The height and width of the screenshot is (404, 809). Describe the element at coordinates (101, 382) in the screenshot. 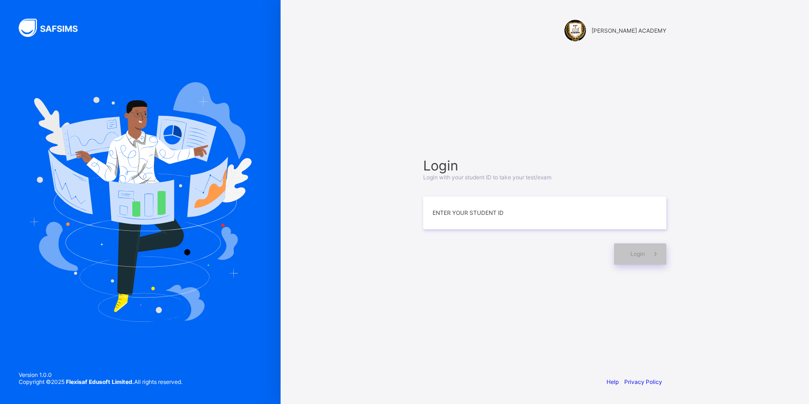

I see `span: Copyright © 2025 All rights reserved.` at that location.